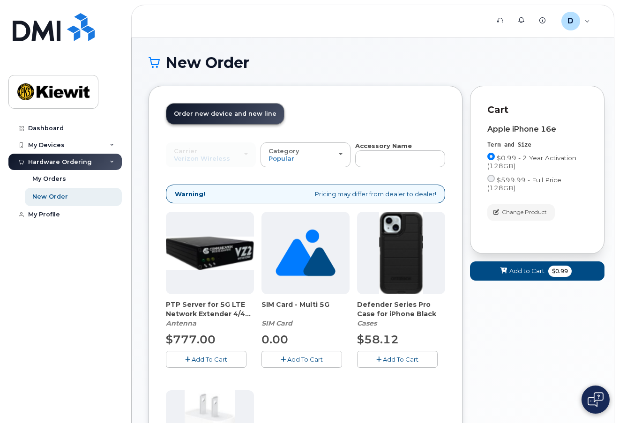 This screenshot has height=423, width=619. Describe the element at coordinates (306, 155) in the screenshot. I see `button: Category Popular` at that location.